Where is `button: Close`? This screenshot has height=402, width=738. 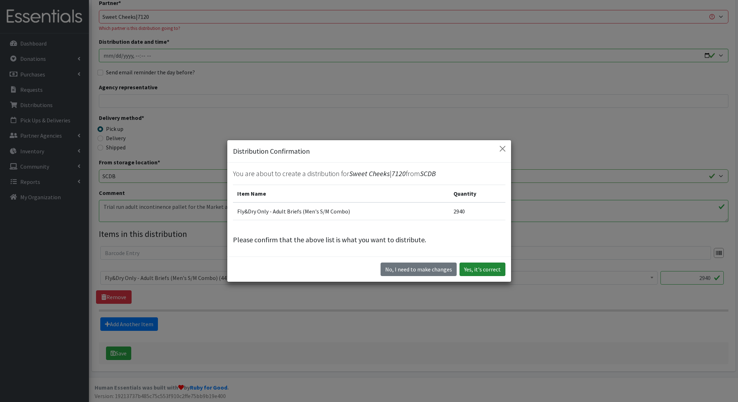
button: Close is located at coordinates (502, 149).